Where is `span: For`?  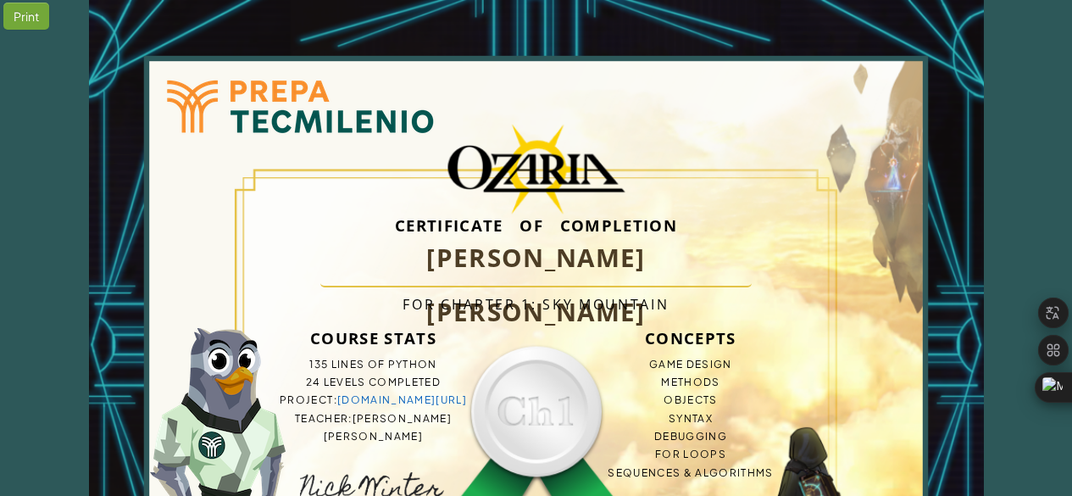
span: For is located at coordinates (419, 304).